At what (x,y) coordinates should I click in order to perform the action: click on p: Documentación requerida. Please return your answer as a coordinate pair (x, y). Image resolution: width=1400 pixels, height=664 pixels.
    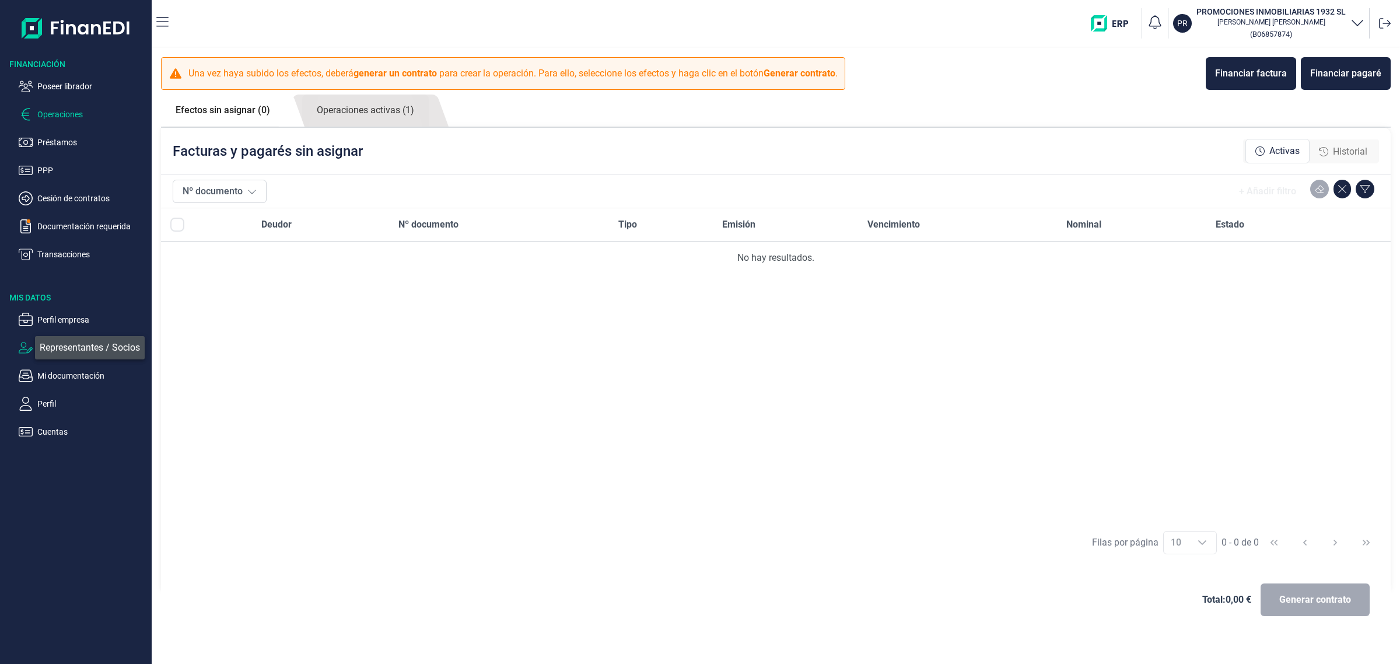
    Looking at the image, I should click on (92, 226).